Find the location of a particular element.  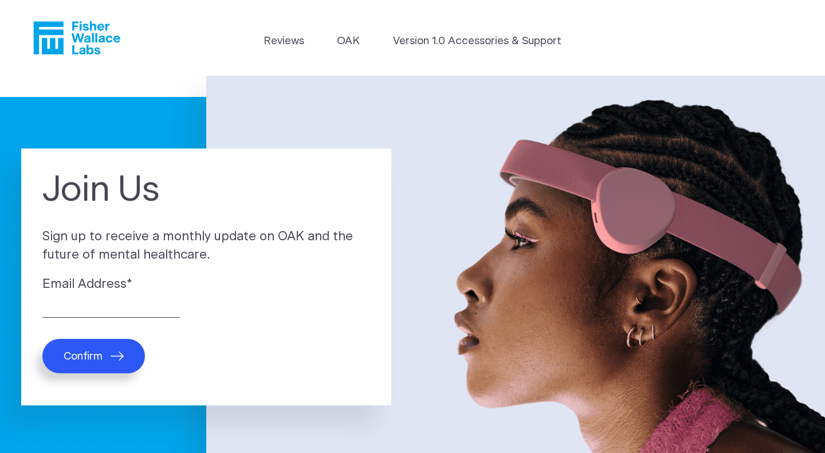

a: Fisher Wallace is located at coordinates (77, 38).